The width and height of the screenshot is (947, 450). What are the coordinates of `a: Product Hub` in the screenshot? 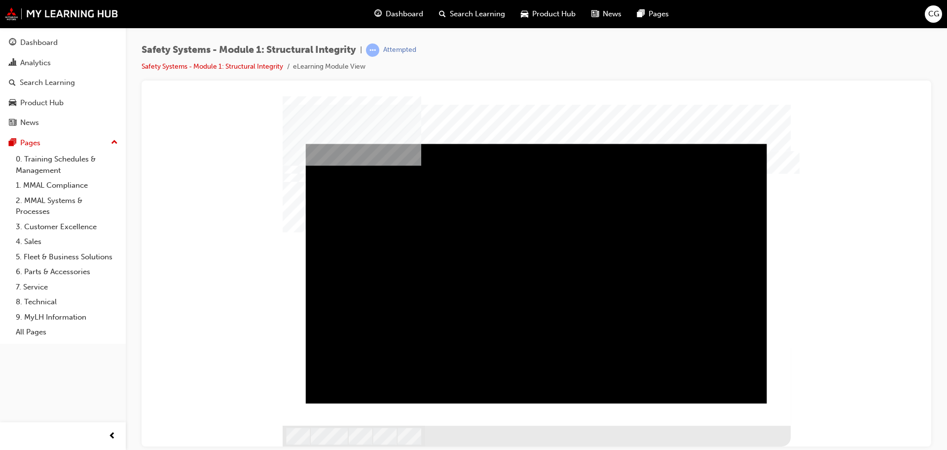 It's located at (63, 103).